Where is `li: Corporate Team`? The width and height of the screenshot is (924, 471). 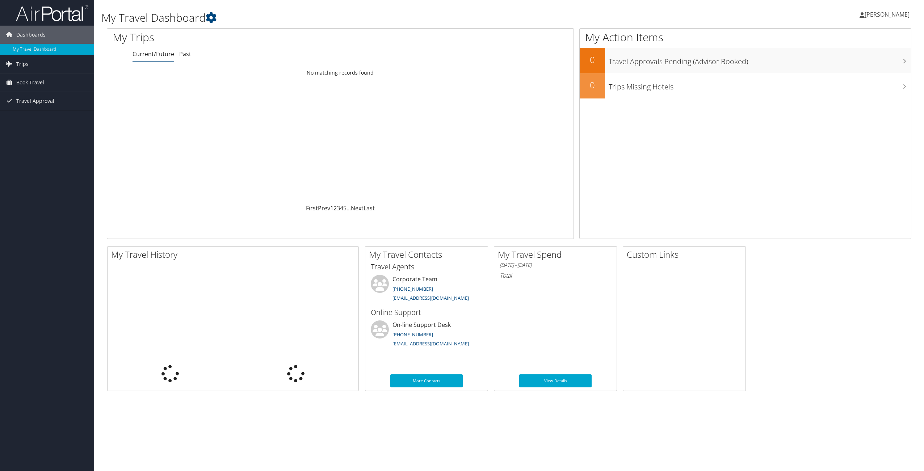
li: Corporate Team is located at coordinates (426, 290).